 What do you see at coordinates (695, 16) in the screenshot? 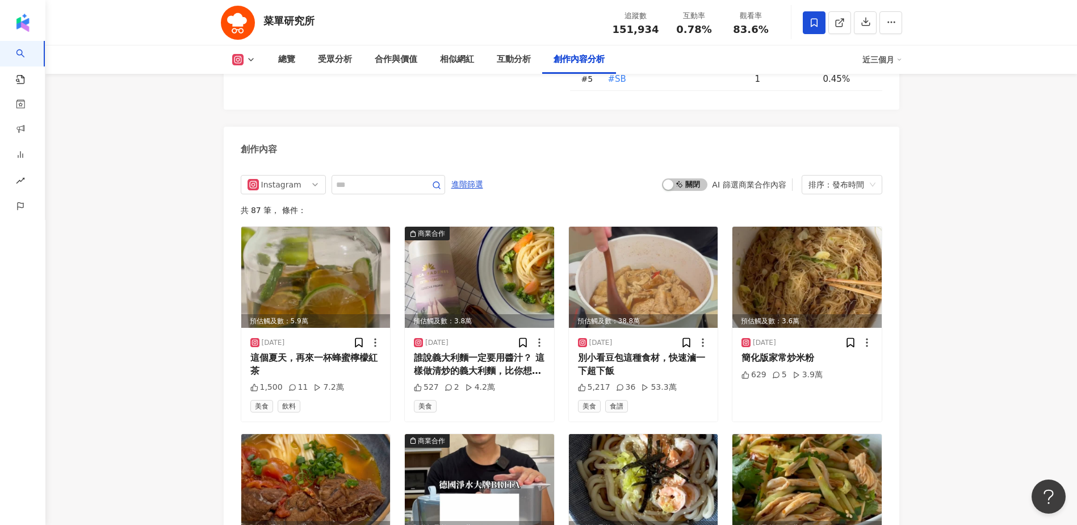
I see `div: 互動率` at bounding box center [695, 16].